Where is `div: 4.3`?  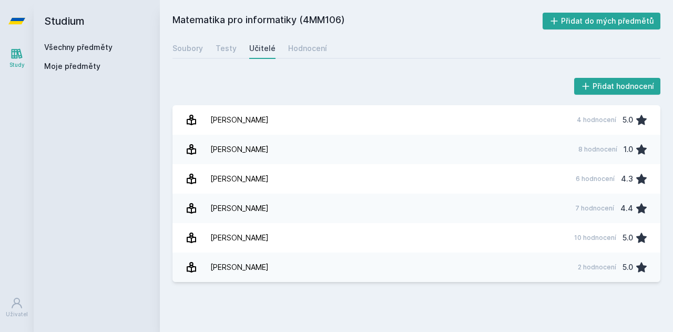
div: 4.3 is located at coordinates (627, 179).